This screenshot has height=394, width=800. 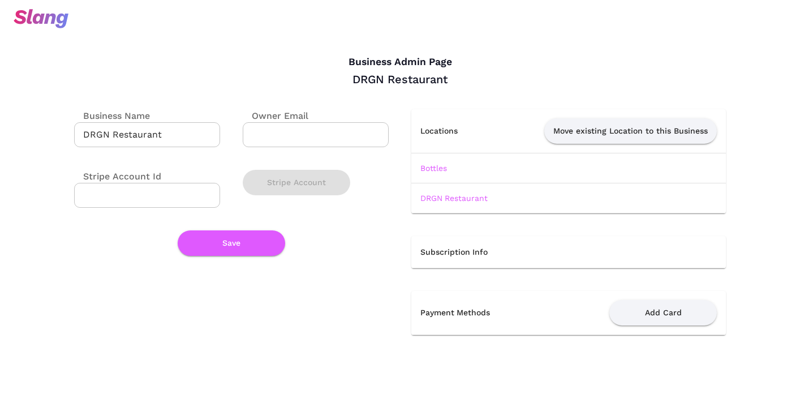 I want to click on th: Payment Methods, so click(x=476, y=313).